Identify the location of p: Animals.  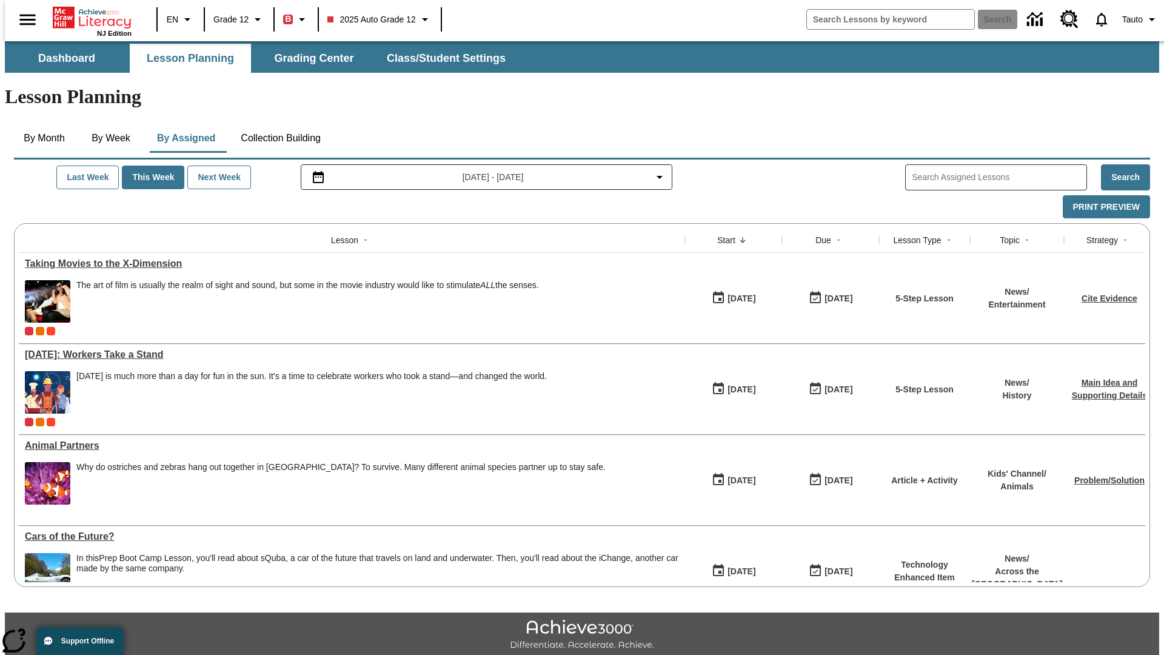
(1016, 486).